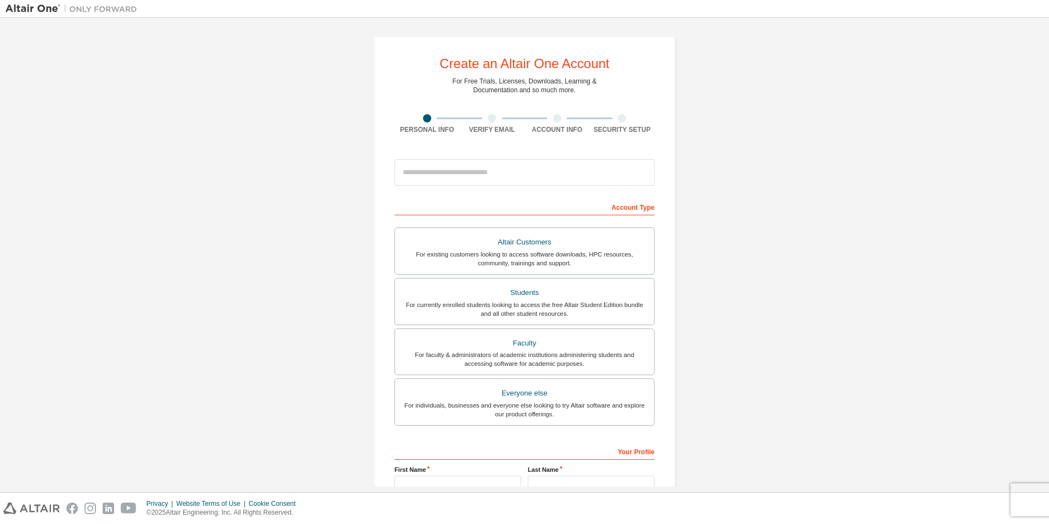  What do you see at coordinates (525, 293) in the screenshot?
I see `div: Students` at bounding box center [525, 293].